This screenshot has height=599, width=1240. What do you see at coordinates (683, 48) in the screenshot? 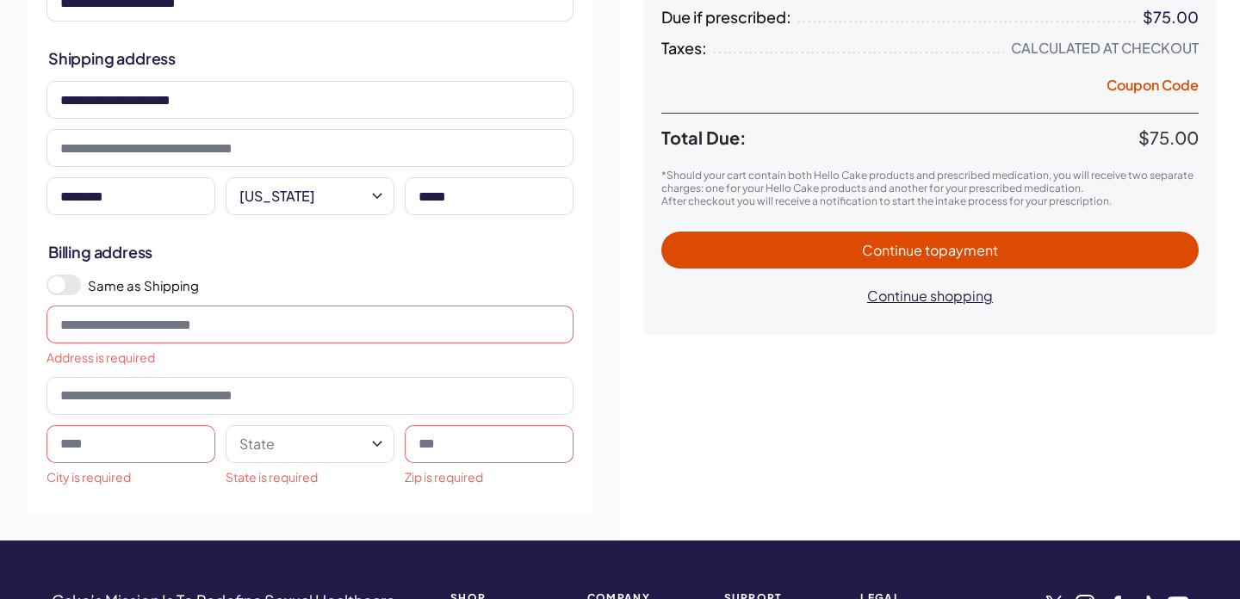
I see `span: Taxes:` at bounding box center [683, 48].